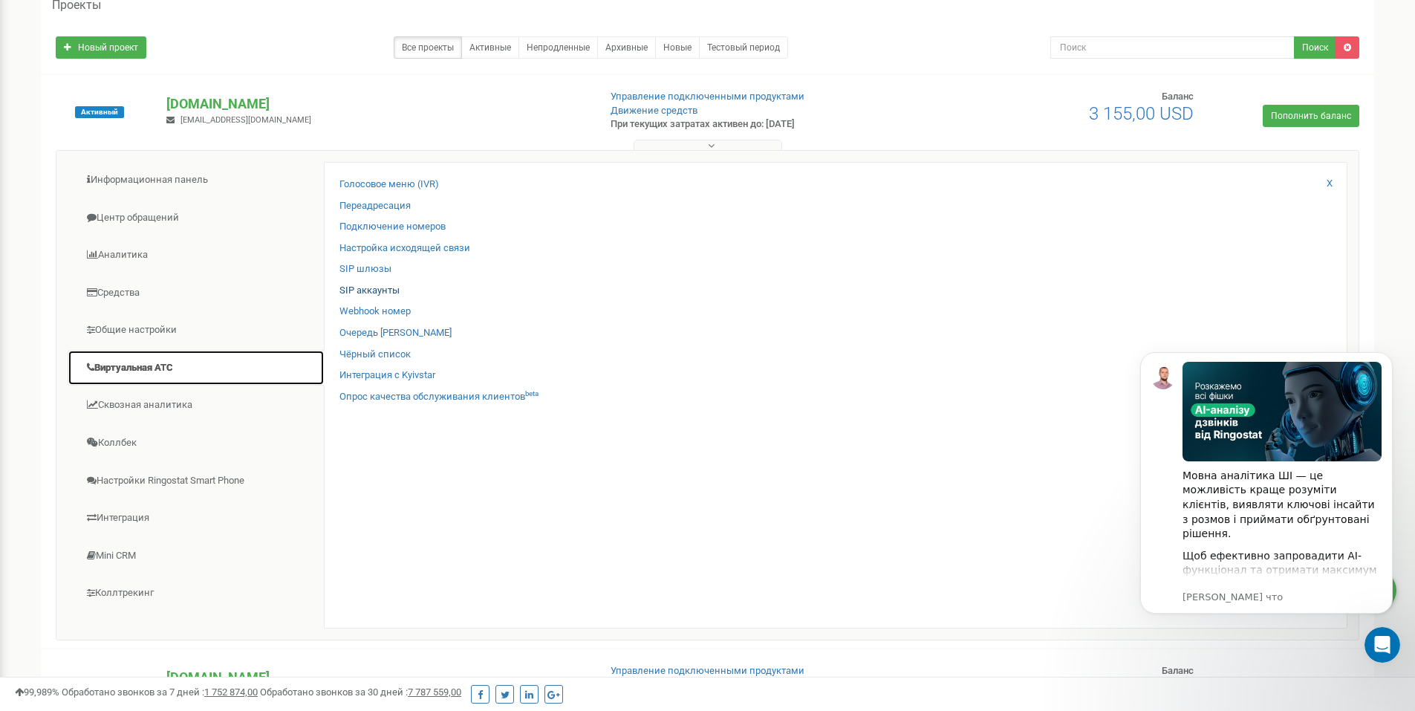 The width and height of the screenshot is (1415, 711). I want to click on span: 99,989%, so click(37, 692).